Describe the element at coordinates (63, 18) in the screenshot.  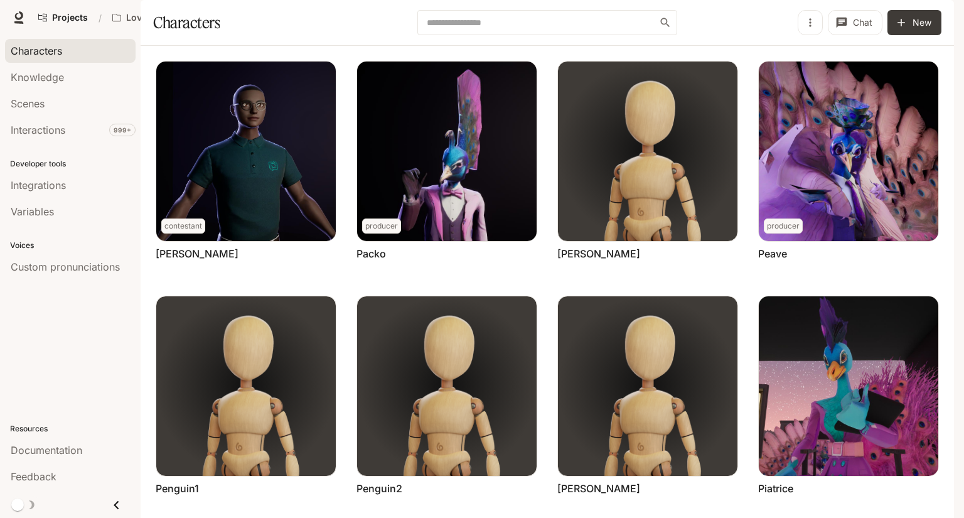
I see `a: Go to projects` at that location.